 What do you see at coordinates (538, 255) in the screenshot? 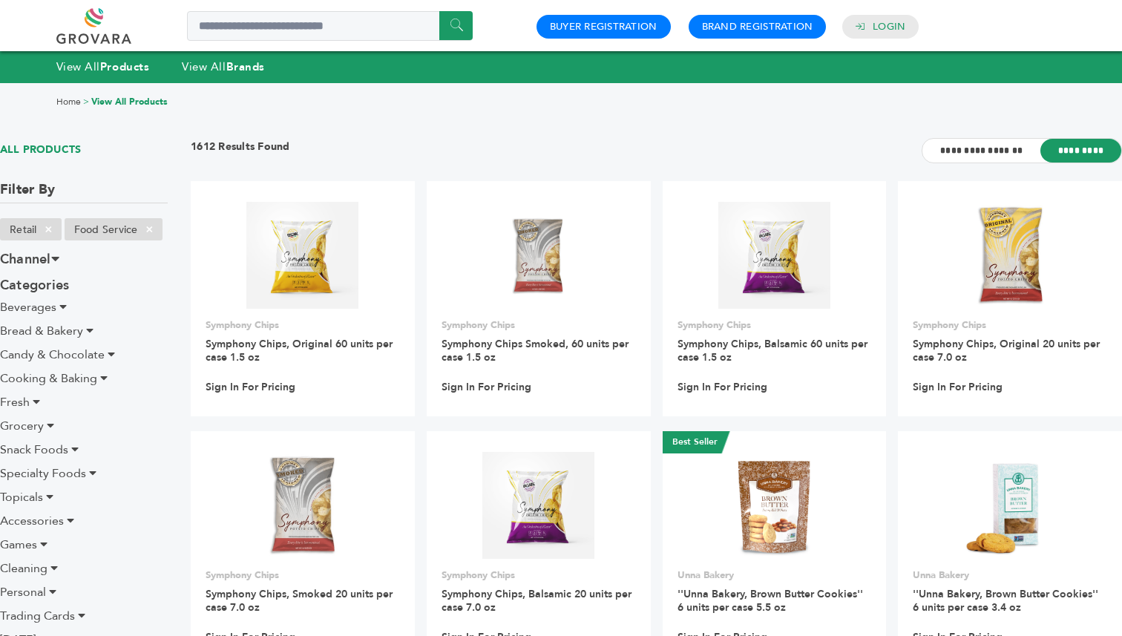
I see `img: Symphony Chips Smoked, 60 units per case 1.5 oz` at bounding box center [538, 255].